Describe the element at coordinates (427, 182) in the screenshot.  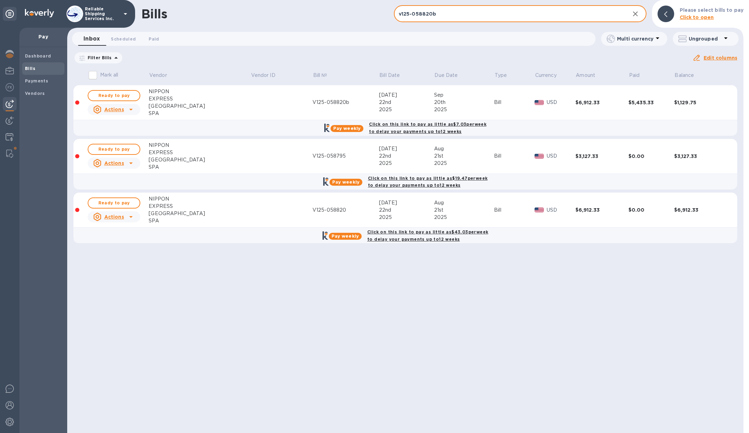
I see `b: Click on this link to pay as little as $19.47 per week to delay your payments up to 12 weeks` at that location.